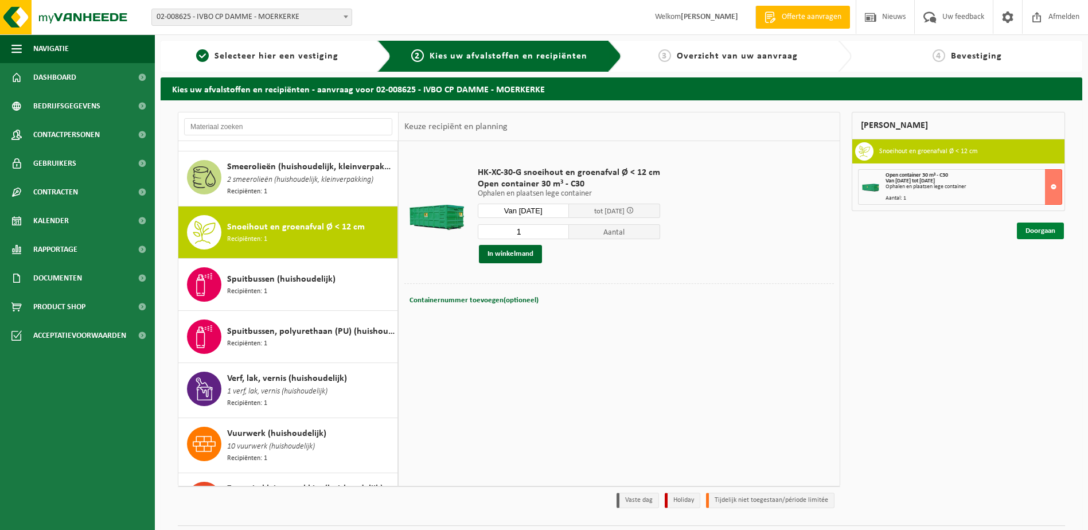 The width and height of the screenshot is (1088, 530). I want to click on span: Verf, lak, vernis (huishoudelijk), so click(287, 379).